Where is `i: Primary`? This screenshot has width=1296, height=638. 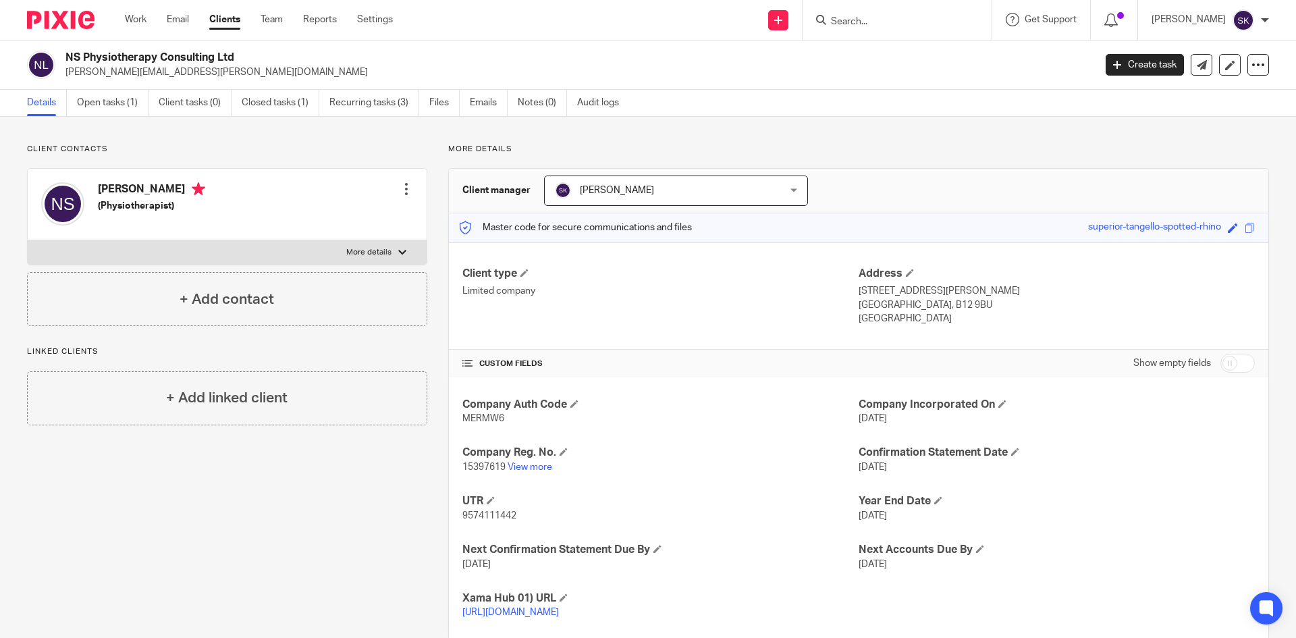 i: Primary is located at coordinates (198, 189).